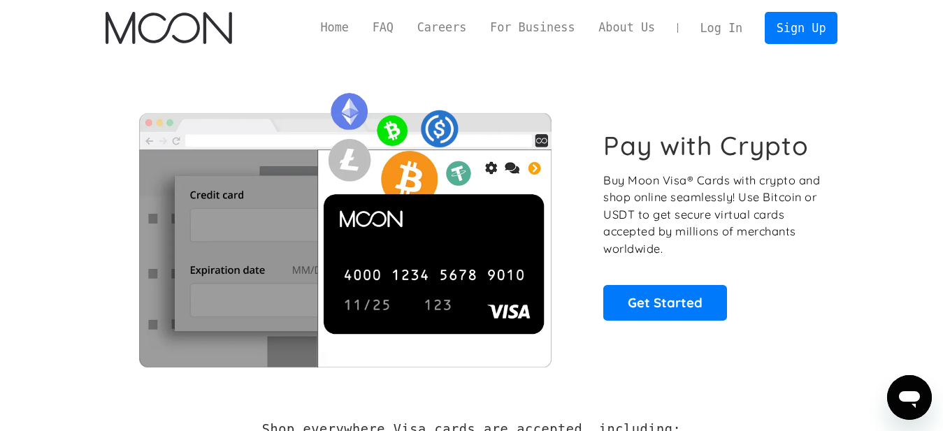 The height and width of the screenshot is (431, 943). What do you see at coordinates (168, 28) in the screenshot?
I see `a: home` at bounding box center [168, 28].